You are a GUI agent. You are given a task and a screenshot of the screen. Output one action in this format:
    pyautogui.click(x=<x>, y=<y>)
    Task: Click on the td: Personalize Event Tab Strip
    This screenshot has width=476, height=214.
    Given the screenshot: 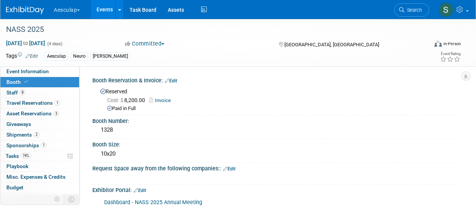 What is the action you would take?
    pyautogui.click(x=57, y=199)
    